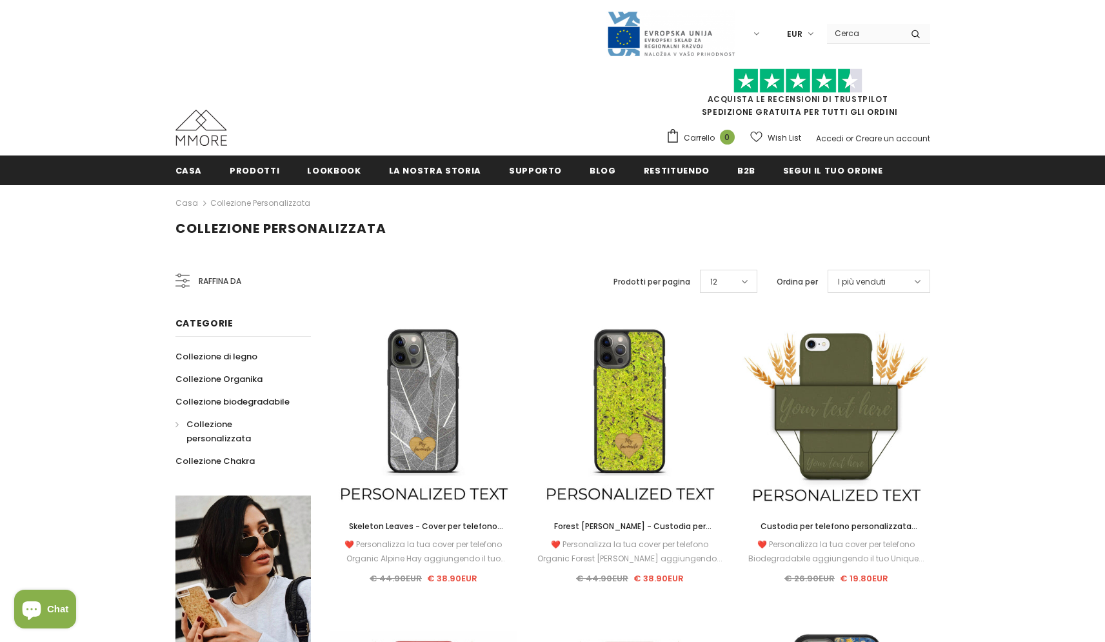  What do you see at coordinates (795, 34) in the screenshot?
I see `span: EUR` at bounding box center [795, 34].